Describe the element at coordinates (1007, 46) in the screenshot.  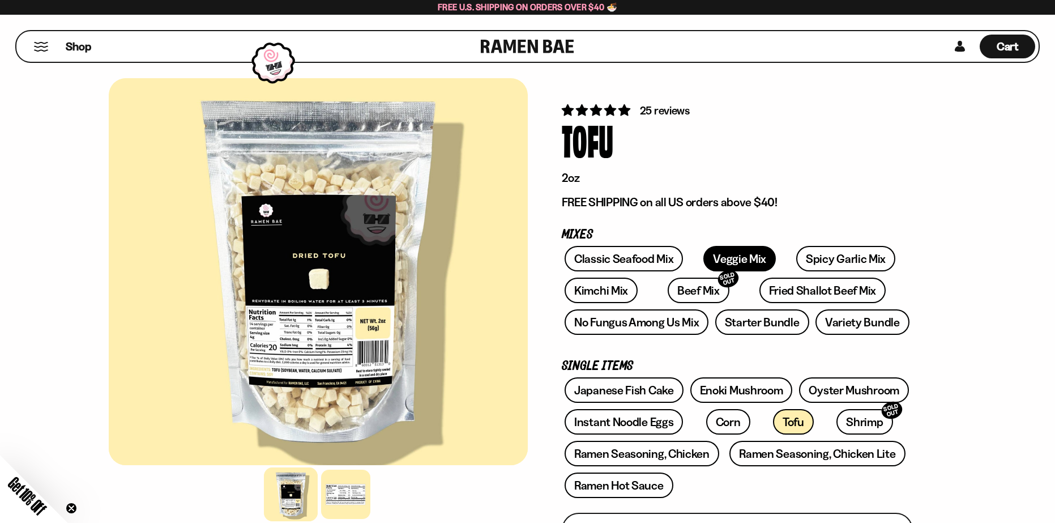
I see `a: Cart` at that location.